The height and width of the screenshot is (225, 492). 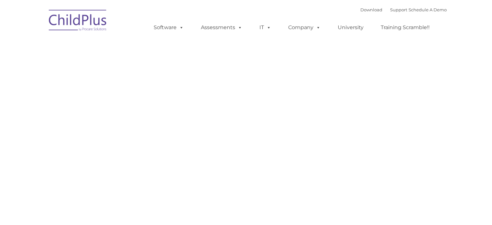 I want to click on a: University, so click(x=351, y=28).